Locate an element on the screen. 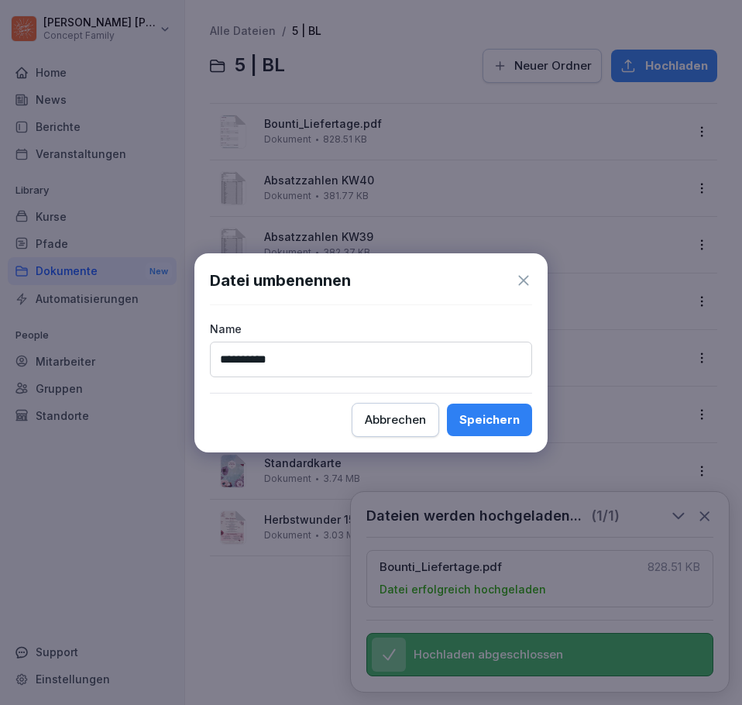  button: Speichern is located at coordinates (489, 420).